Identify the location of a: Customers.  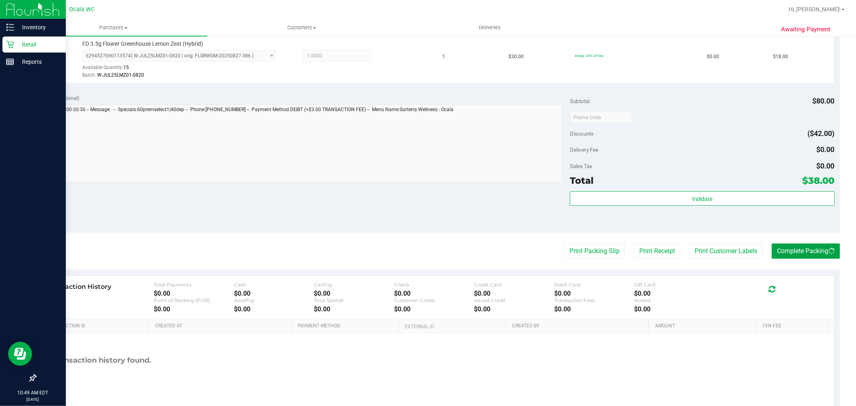
(301, 28).